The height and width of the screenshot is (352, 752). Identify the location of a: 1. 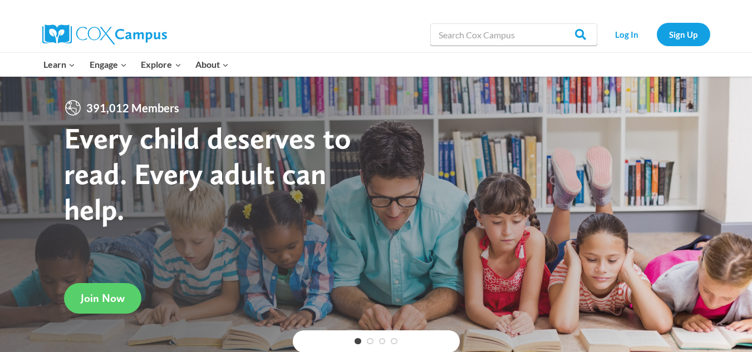
(358, 342).